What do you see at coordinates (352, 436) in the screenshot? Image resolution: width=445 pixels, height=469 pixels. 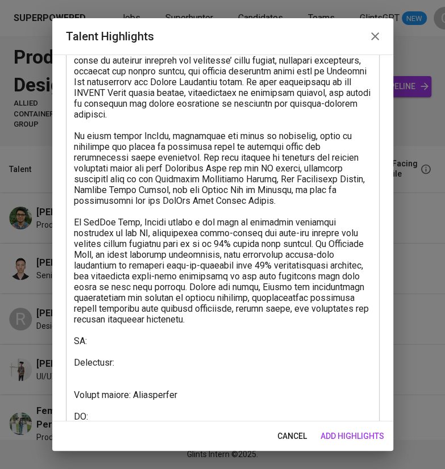 I see `span: add highlights` at bounding box center [352, 436].